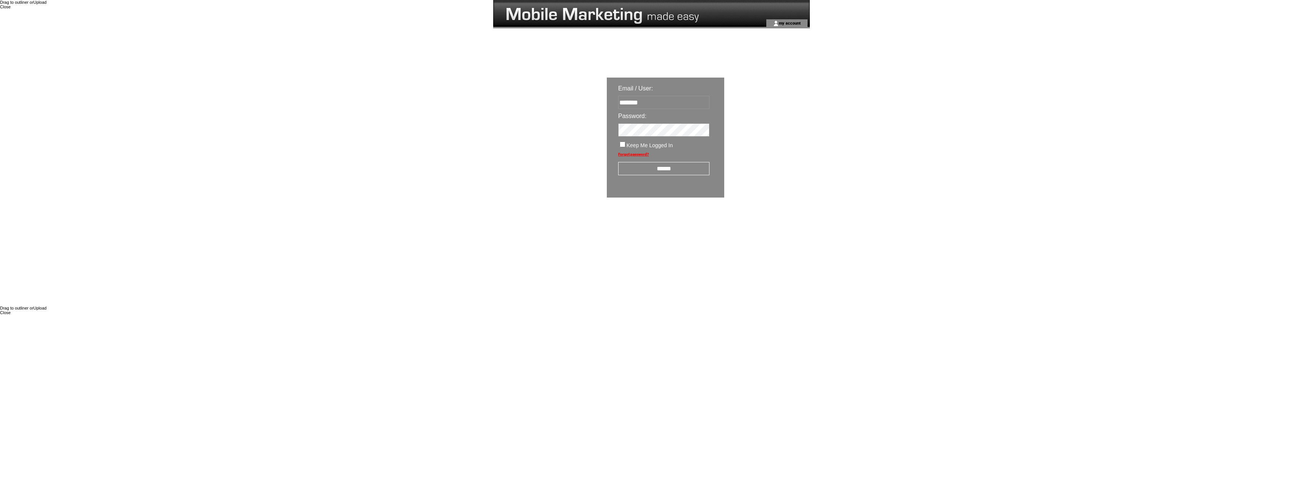  What do you see at coordinates (765, 221) in the screenshot?
I see `img: transparent.png;jsessionid=6226E635B75B3ACD0A1147714C72F385` at bounding box center [765, 221].